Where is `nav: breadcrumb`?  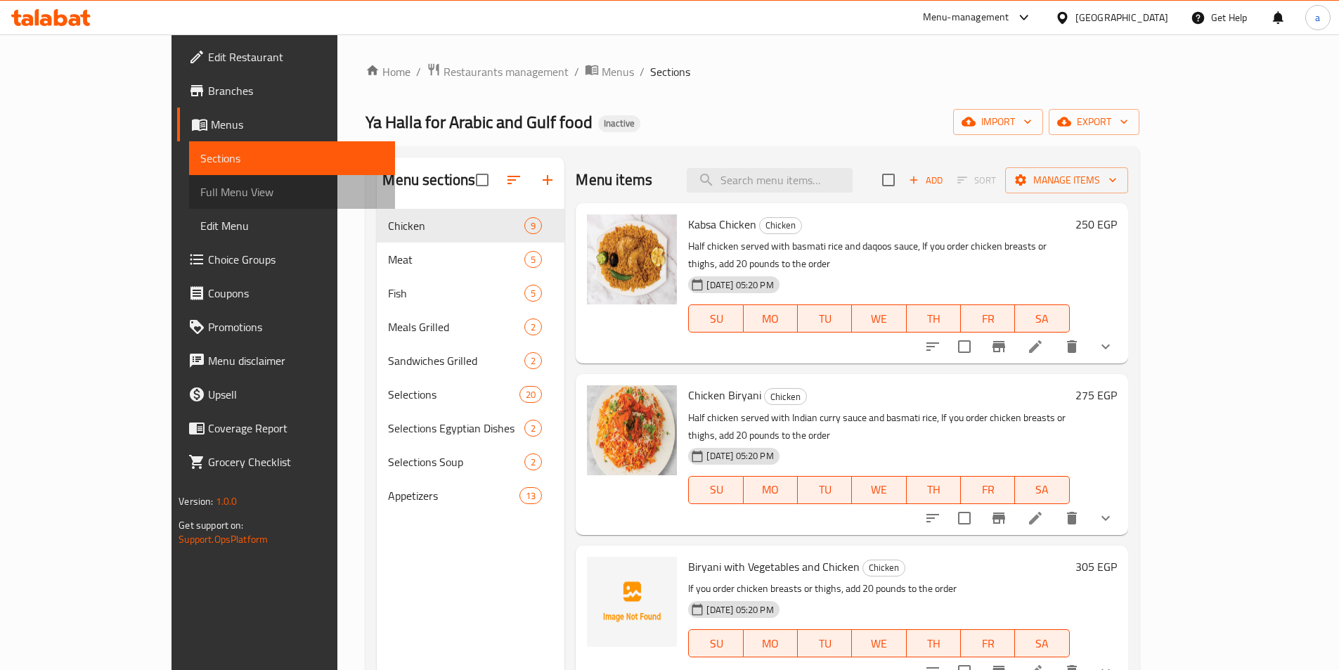 nav: breadcrumb is located at coordinates (752, 72).